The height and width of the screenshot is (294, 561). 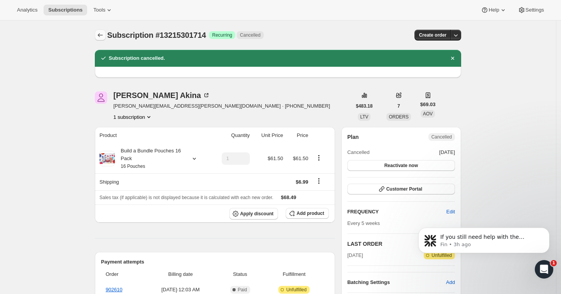 I want to click on span: Unfulfilled, so click(x=296, y=290).